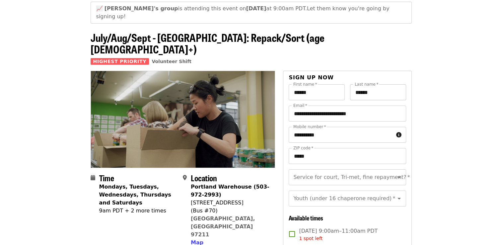 The width and height of the screenshot is (502, 245). Describe the element at coordinates (106, 177) in the screenshot. I see `span: Time` at that location.